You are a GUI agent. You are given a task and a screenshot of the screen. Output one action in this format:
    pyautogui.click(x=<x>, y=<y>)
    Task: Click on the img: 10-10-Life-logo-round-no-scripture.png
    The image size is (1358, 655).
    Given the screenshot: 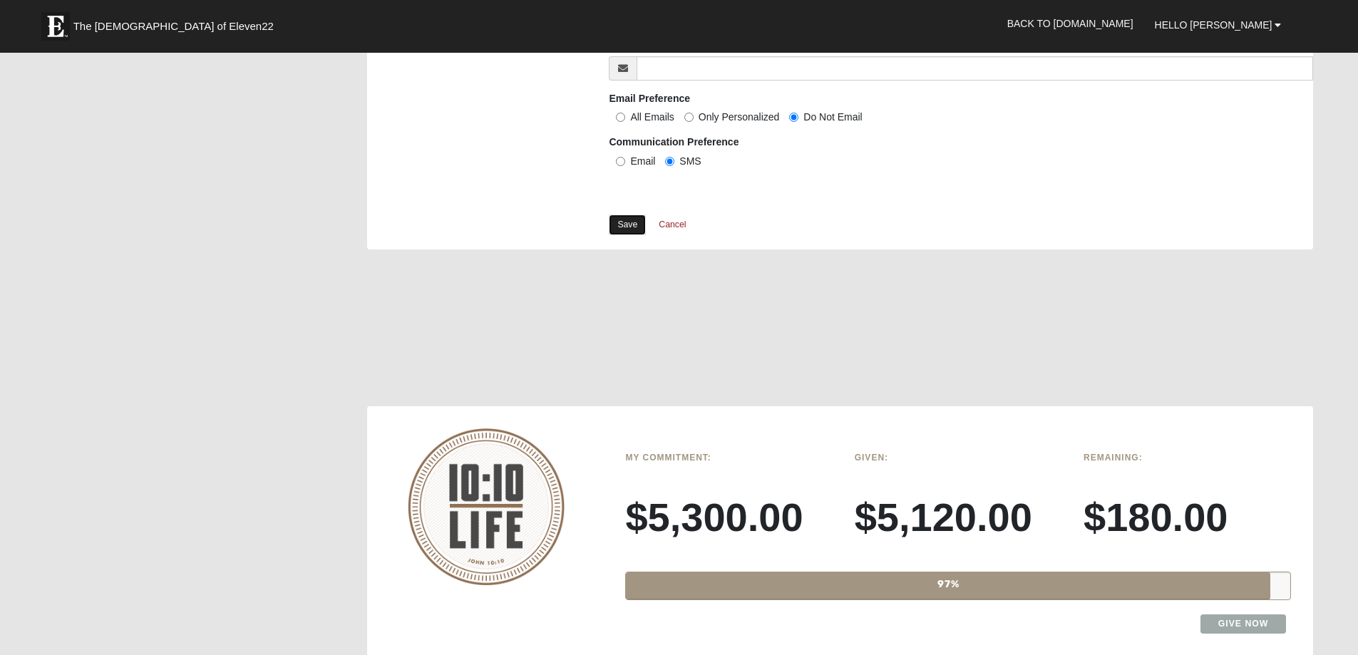 What is the action you would take?
    pyautogui.click(x=486, y=506)
    